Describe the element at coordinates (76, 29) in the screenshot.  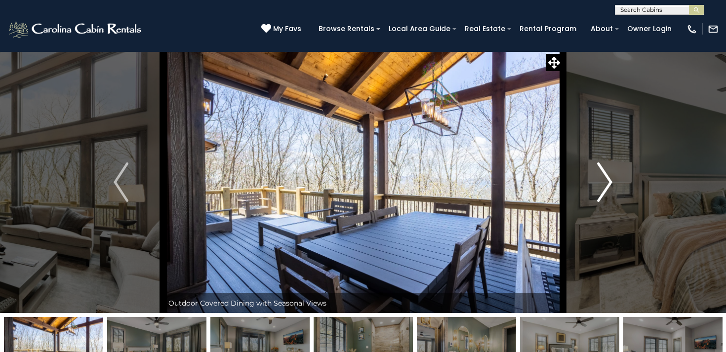
I see `img: White-1-2.png` at that location.